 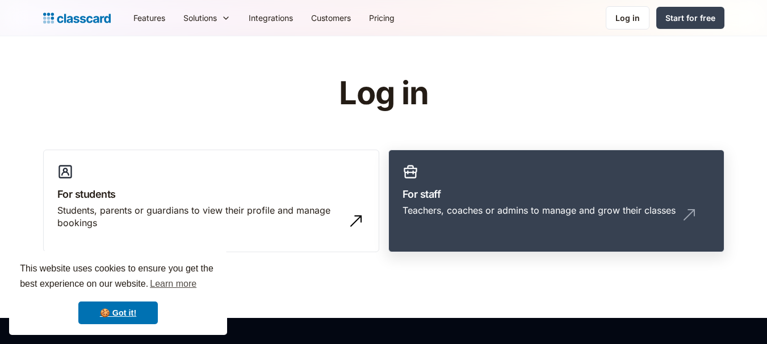 What do you see at coordinates (77, 18) in the screenshot?
I see `a: Logo` at bounding box center [77, 18].